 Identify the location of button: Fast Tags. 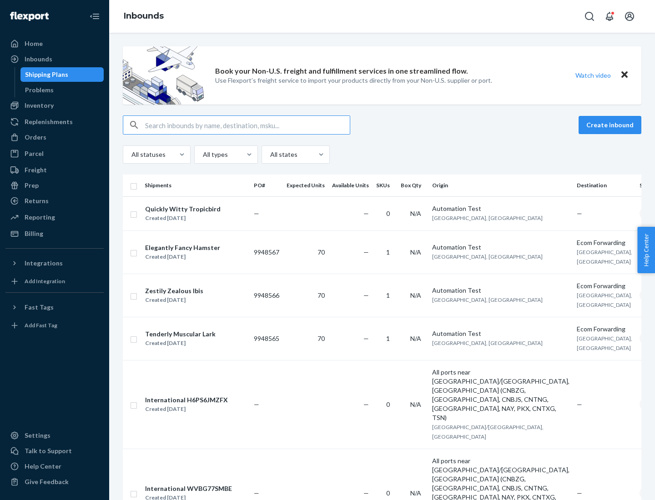
(55, 307).